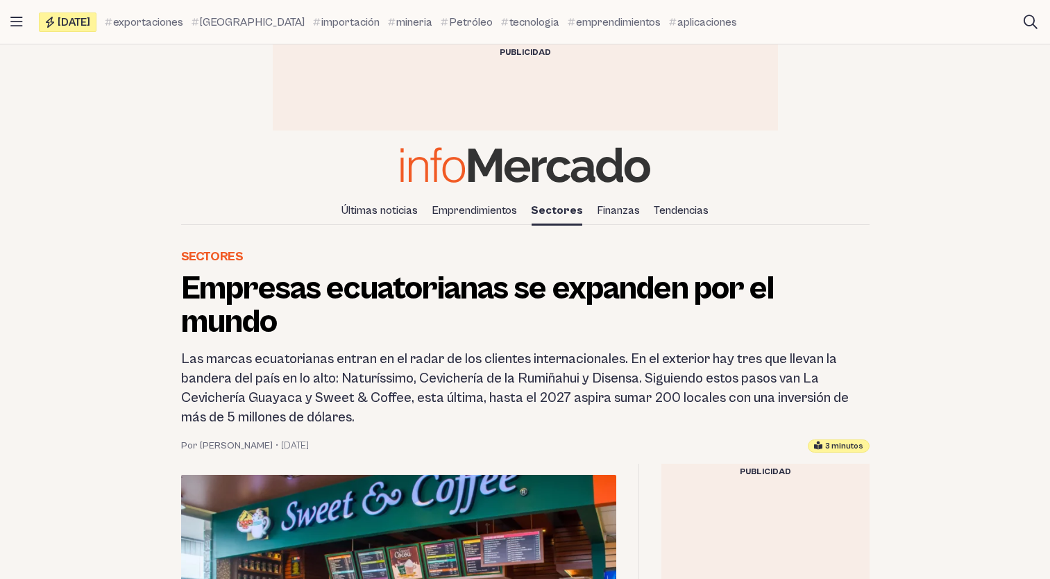 This screenshot has width=1050, height=579. I want to click on a: mineria, so click(410, 22).